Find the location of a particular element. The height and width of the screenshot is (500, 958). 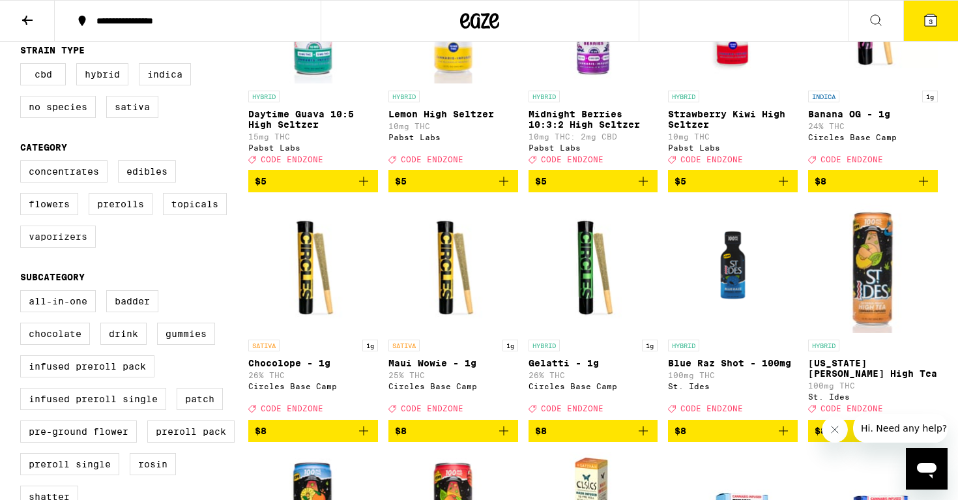

legend: Subcategory is located at coordinates (52, 277).